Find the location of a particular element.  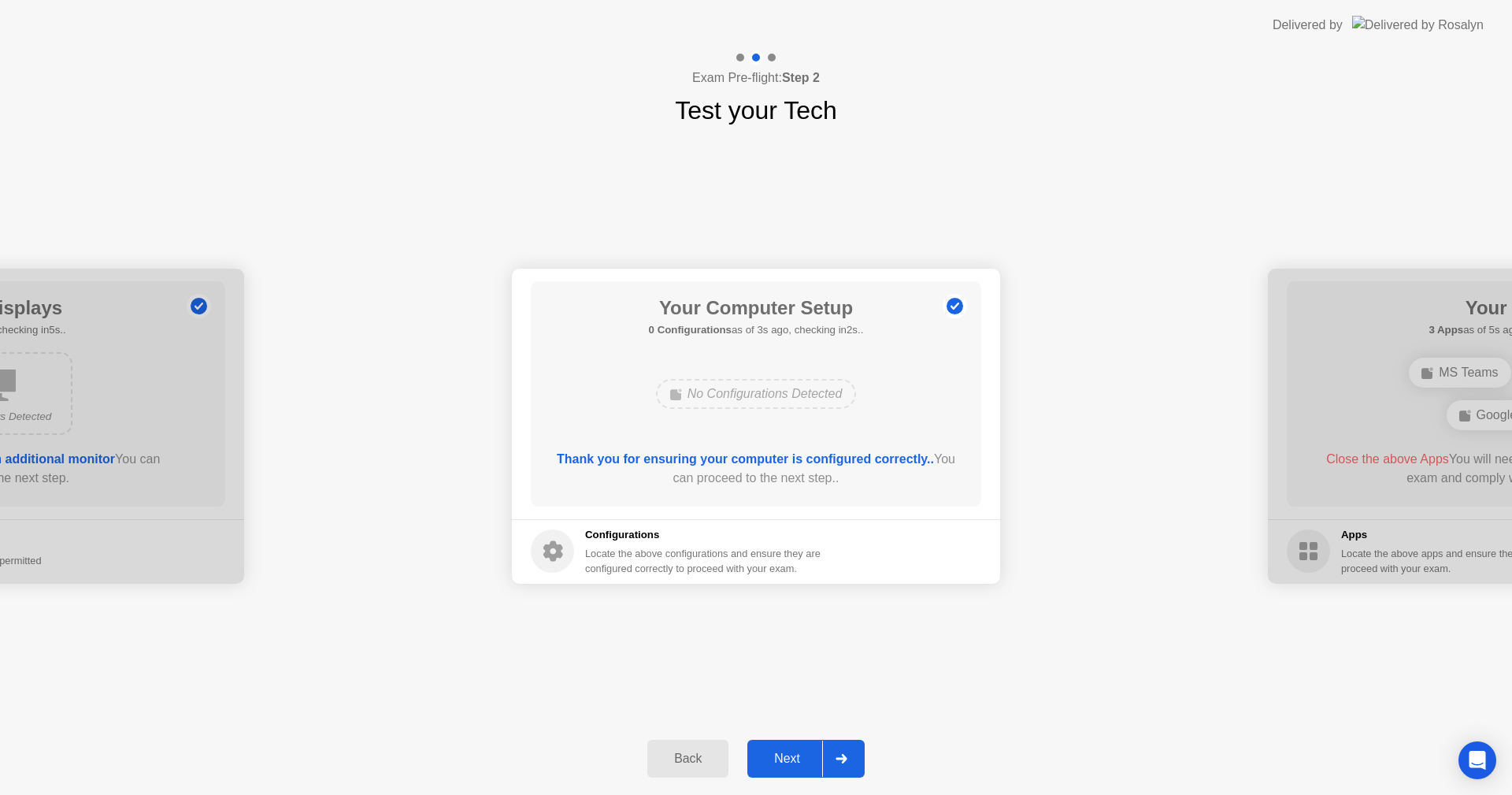

div: No Configurations Detected is located at coordinates (756, 394).